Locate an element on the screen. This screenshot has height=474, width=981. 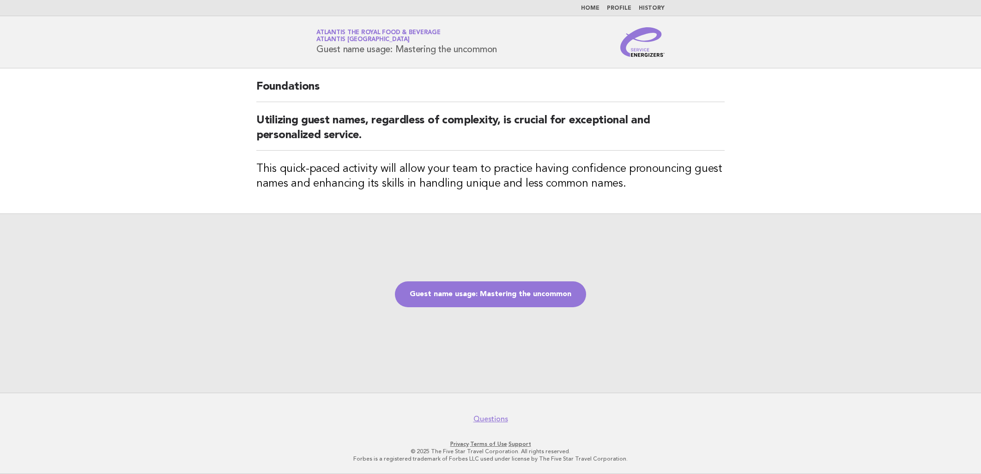
a: History is located at coordinates (652, 8).